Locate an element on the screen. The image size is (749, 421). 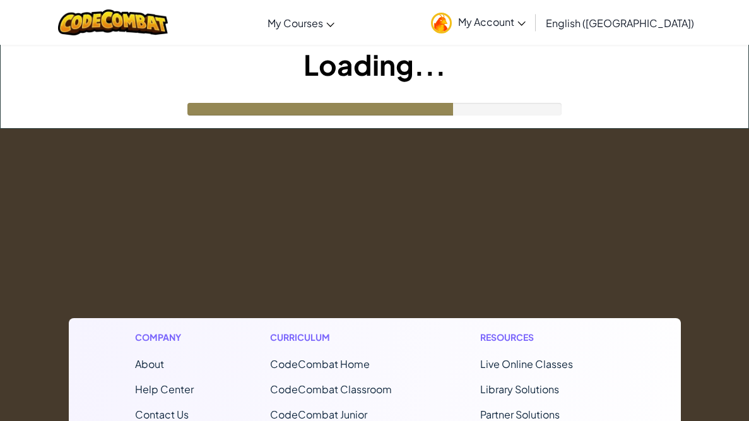
h1: Loading... is located at coordinates (374, 64).